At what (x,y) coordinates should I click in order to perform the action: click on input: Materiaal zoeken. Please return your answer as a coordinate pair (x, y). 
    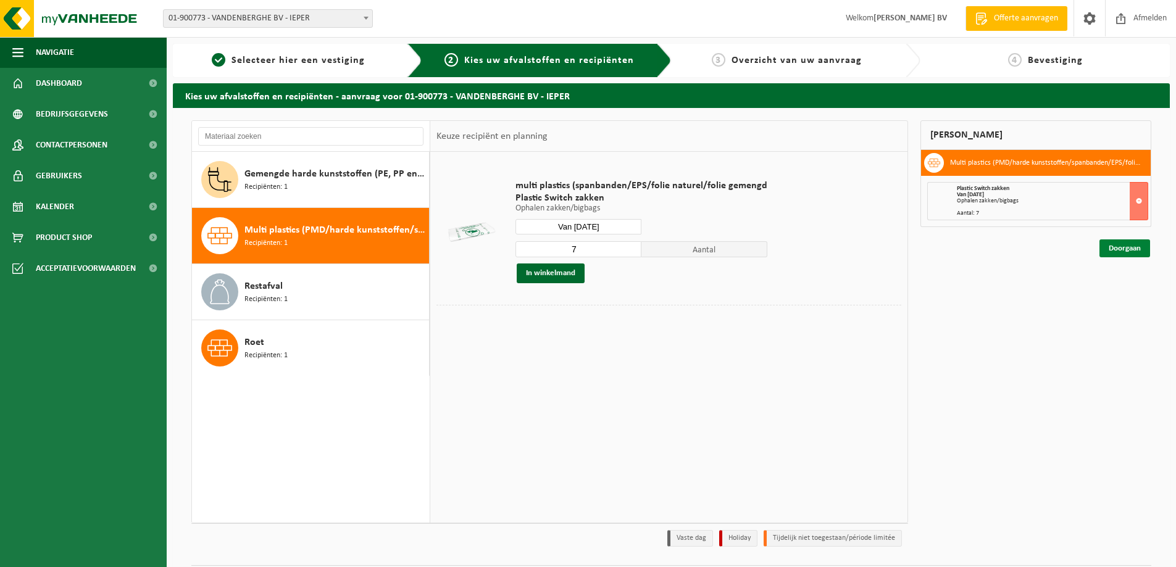
    Looking at the image, I should click on (311, 136).